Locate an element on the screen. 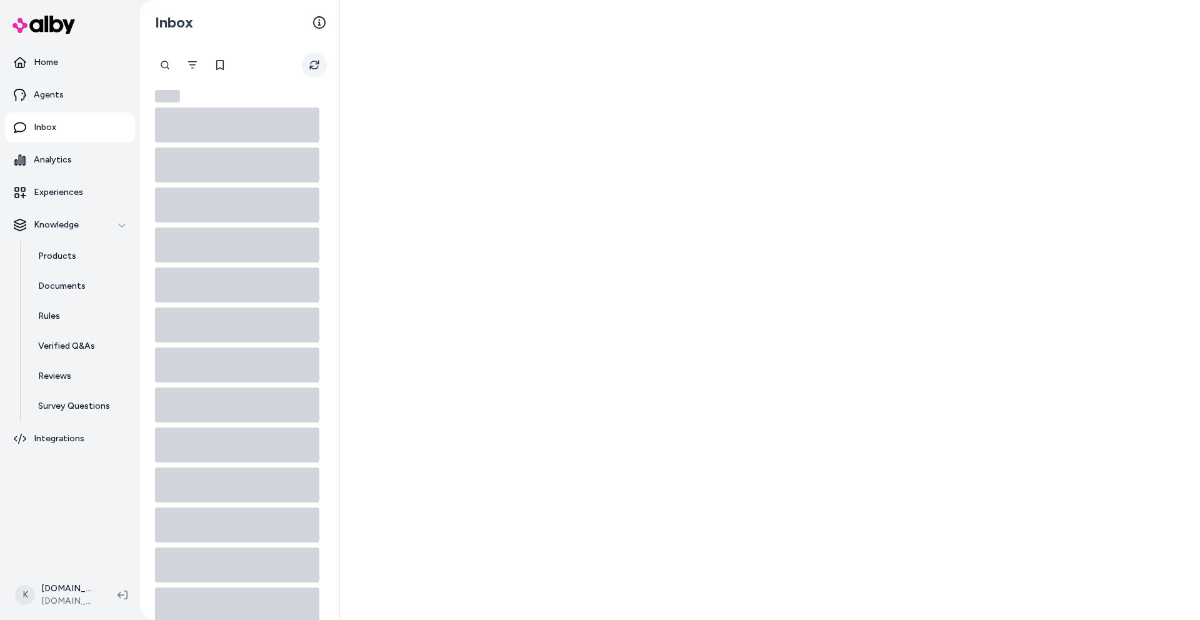  p: Rules is located at coordinates (49, 316).